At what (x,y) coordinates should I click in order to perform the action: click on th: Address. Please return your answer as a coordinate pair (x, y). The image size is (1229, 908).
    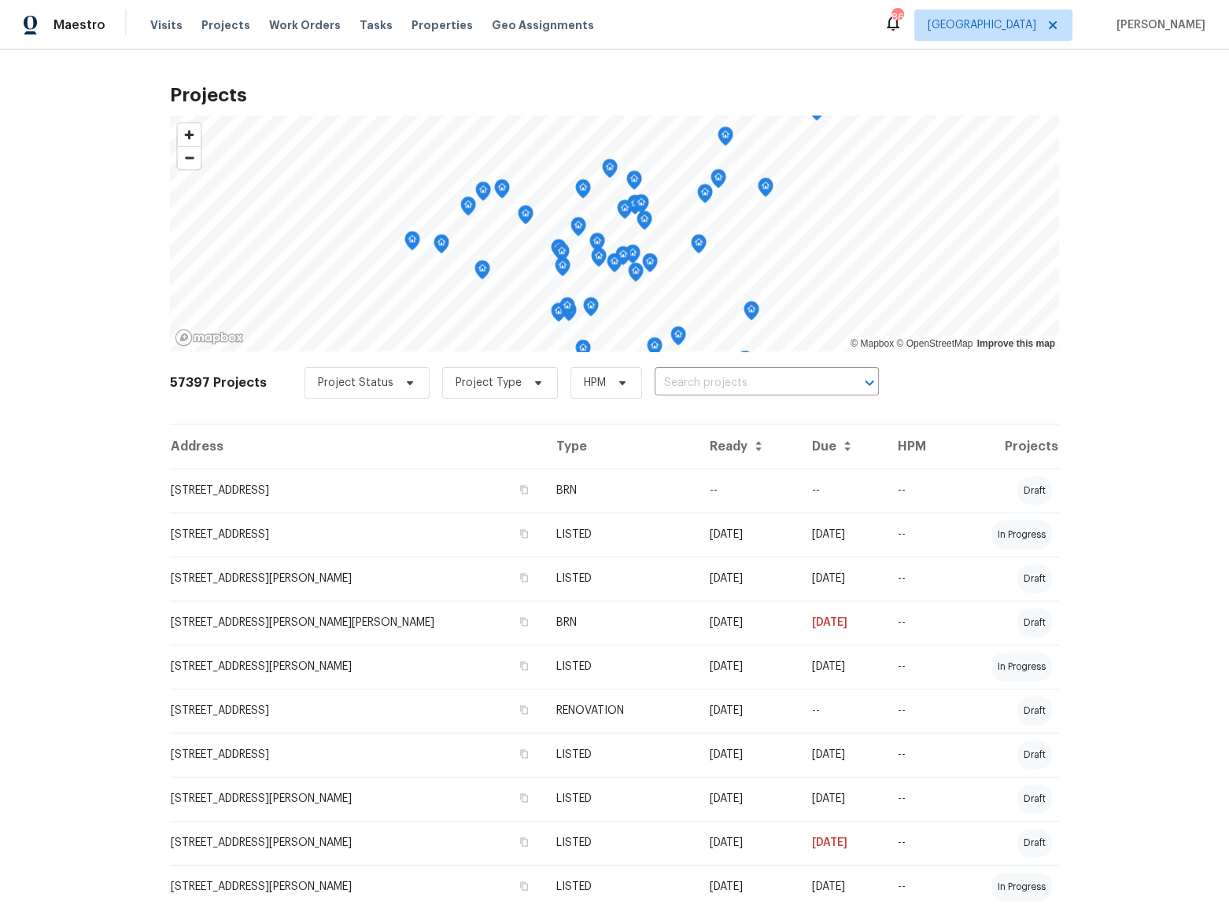
    Looking at the image, I should click on (356, 447).